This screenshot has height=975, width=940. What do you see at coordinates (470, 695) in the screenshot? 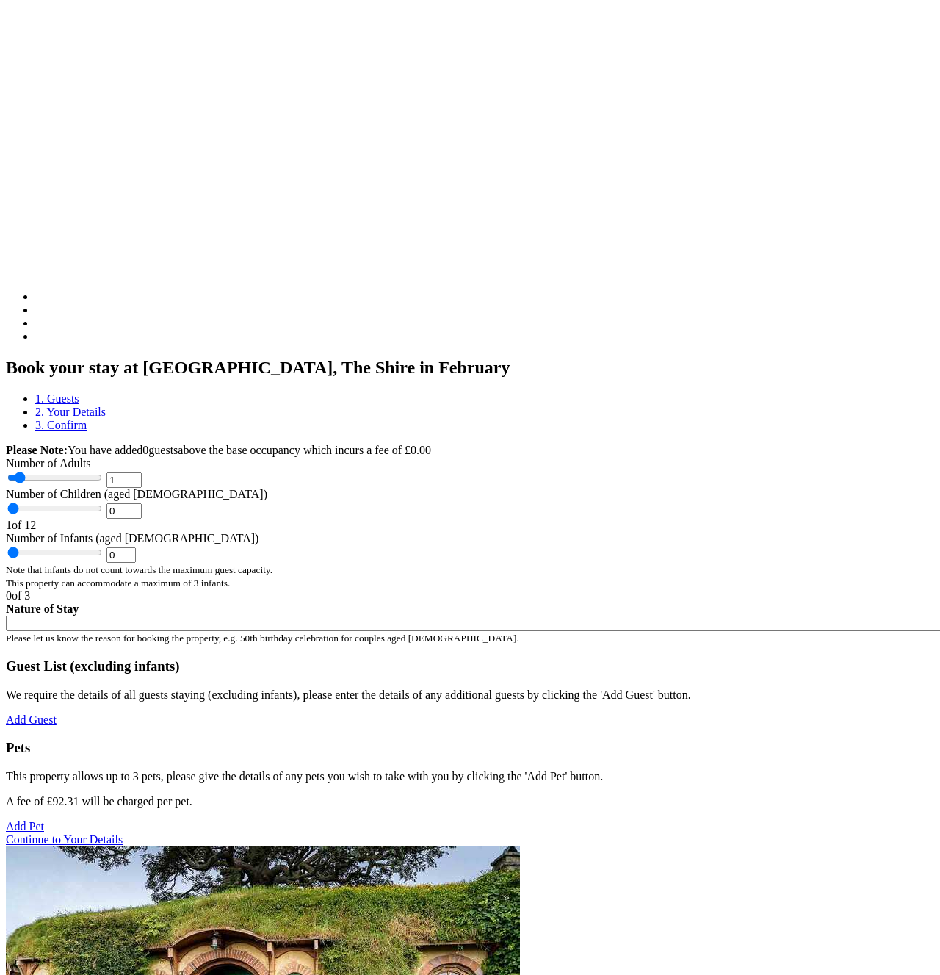
I see `p: We require the details of all guests staying (excluding infants), please enter the details of any...` at bounding box center [470, 695].